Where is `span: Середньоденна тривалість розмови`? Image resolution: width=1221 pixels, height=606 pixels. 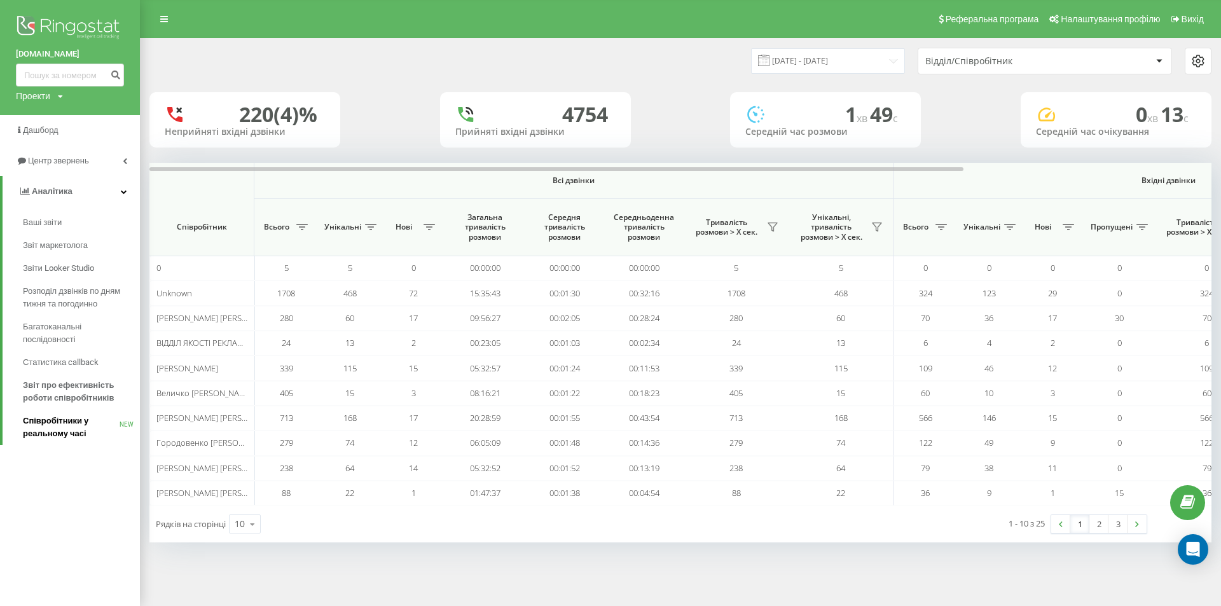 span: Середньоденна тривалість розмови is located at coordinates (644, 227).